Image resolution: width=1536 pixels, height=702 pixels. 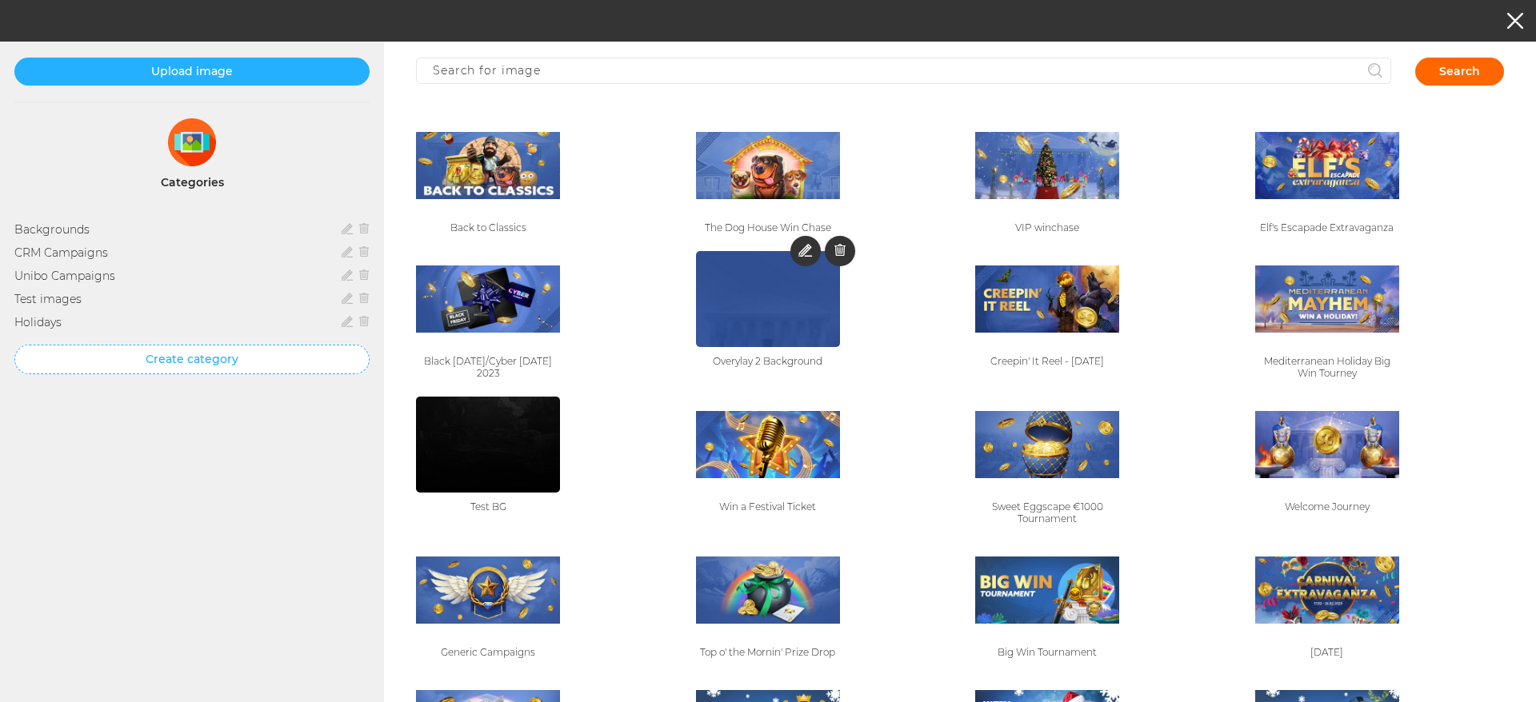 What do you see at coordinates (192, 71) in the screenshot?
I see `button: Upload image` at bounding box center [192, 71].